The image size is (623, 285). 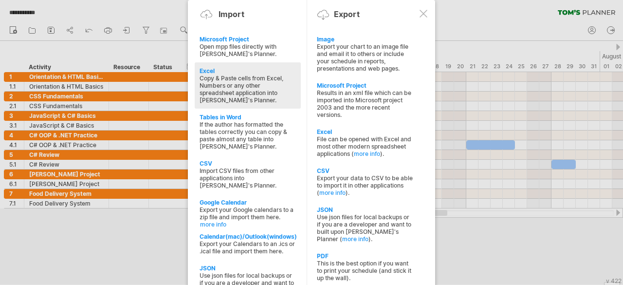 What do you see at coordinates (248, 117) in the screenshot?
I see `div: Tables in Word` at bounding box center [248, 117].